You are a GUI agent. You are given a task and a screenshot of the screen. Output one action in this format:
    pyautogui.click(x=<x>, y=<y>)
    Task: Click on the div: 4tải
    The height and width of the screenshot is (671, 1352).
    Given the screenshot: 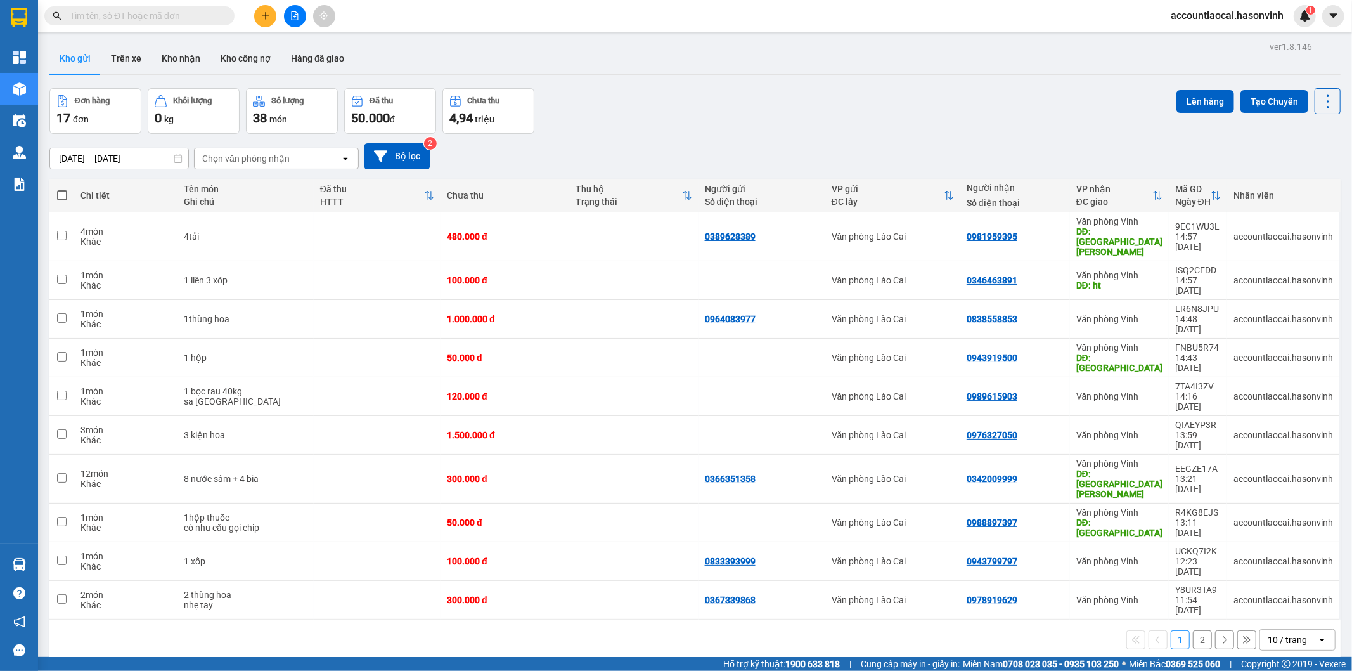 What is the action you would take?
    pyautogui.click(x=245, y=236)
    